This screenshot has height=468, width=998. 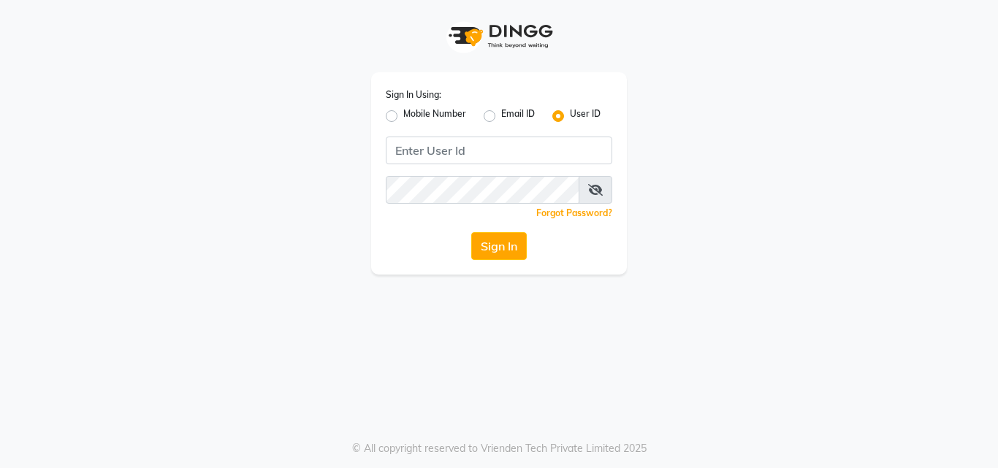 I want to click on label: Mobile Number, so click(x=435, y=116).